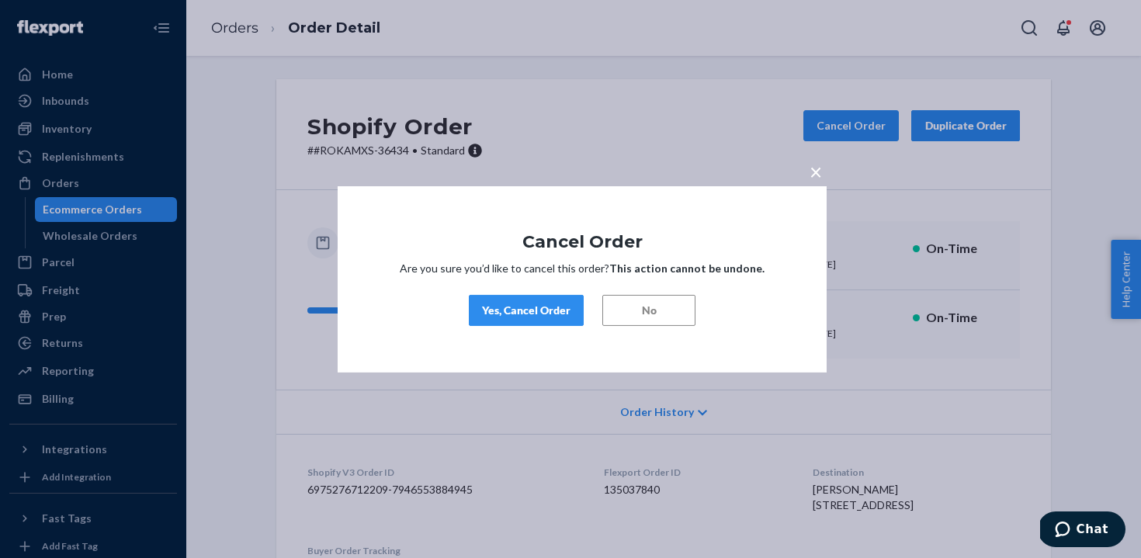 This screenshot has height=558, width=1141. What do you see at coordinates (526, 310) in the screenshot?
I see `div: Yes, Cancel Order` at bounding box center [526, 310].